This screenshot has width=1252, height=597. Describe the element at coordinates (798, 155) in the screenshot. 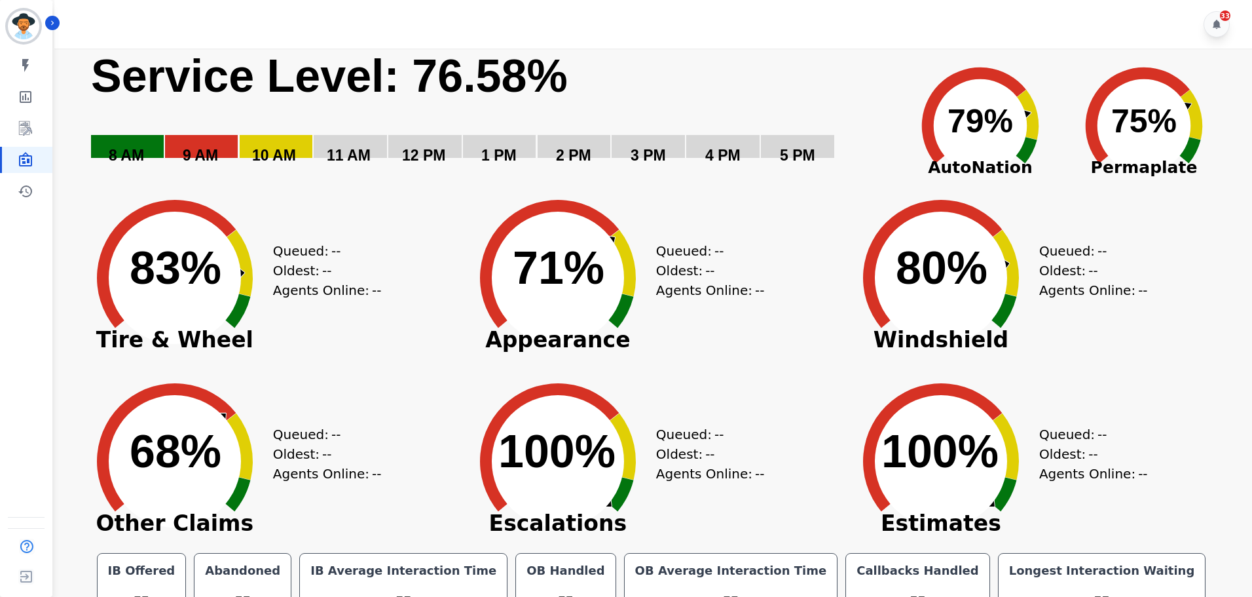

I see `text: 5 PM` at that location.